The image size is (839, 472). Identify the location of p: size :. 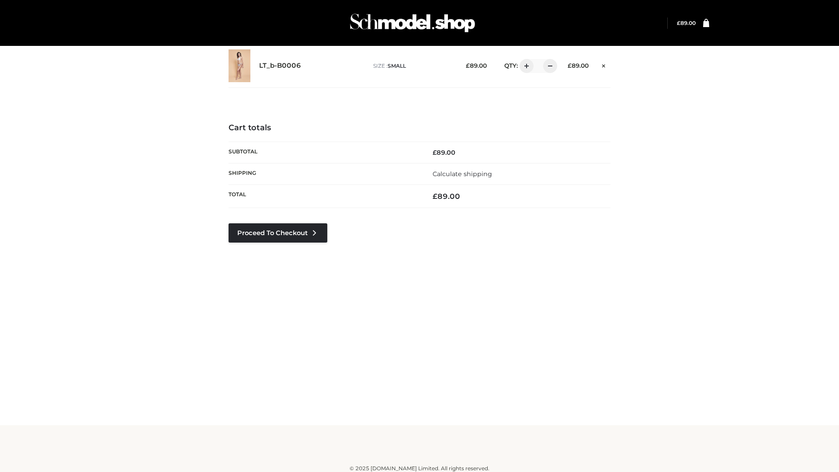
(412, 66).